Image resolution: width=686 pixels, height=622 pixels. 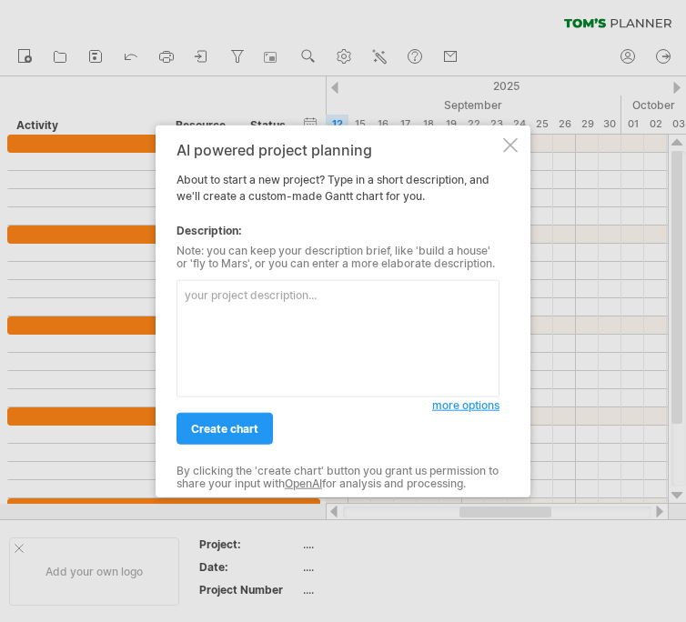 I want to click on div: Note: you can keep your description brief, like 'build a house' or 'fly to Mars', or you can ente..., so click(x=338, y=257).